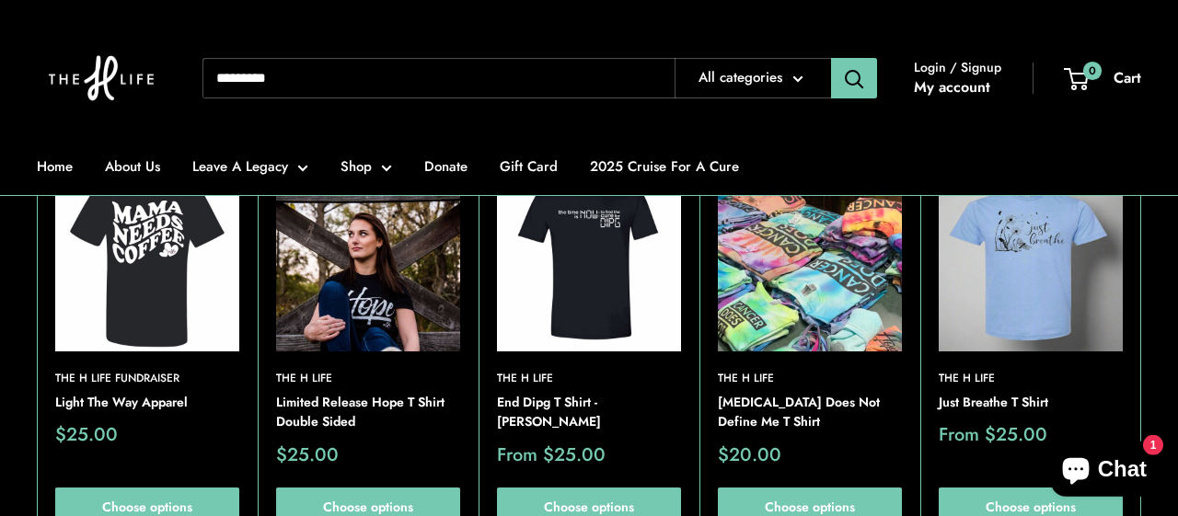 This screenshot has height=516, width=1178. What do you see at coordinates (54, 167) in the screenshot?
I see `a: Home` at bounding box center [54, 167].